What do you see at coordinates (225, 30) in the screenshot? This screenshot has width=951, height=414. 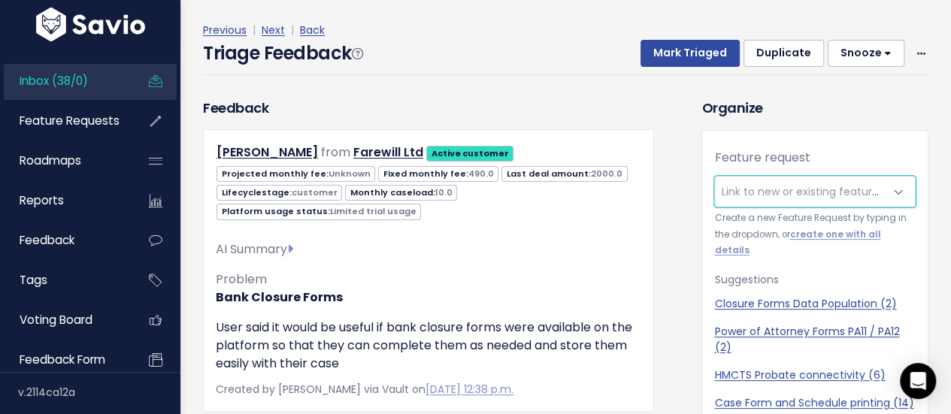 I see `a: Previous` at bounding box center [225, 30].